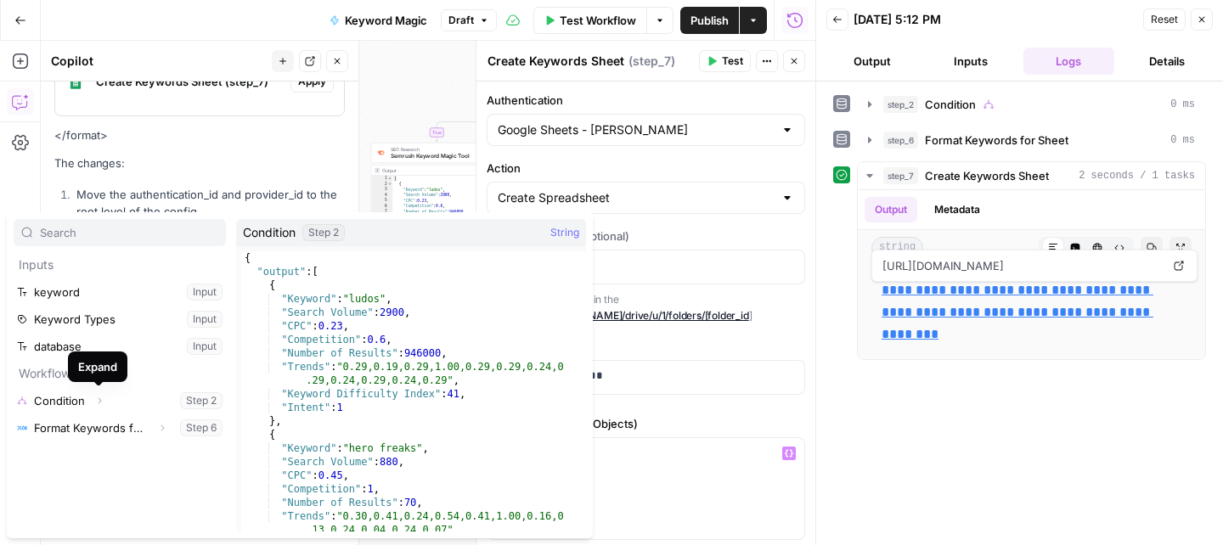  Describe the element at coordinates (381, 195) in the screenshot. I see `div: 4` at that location.